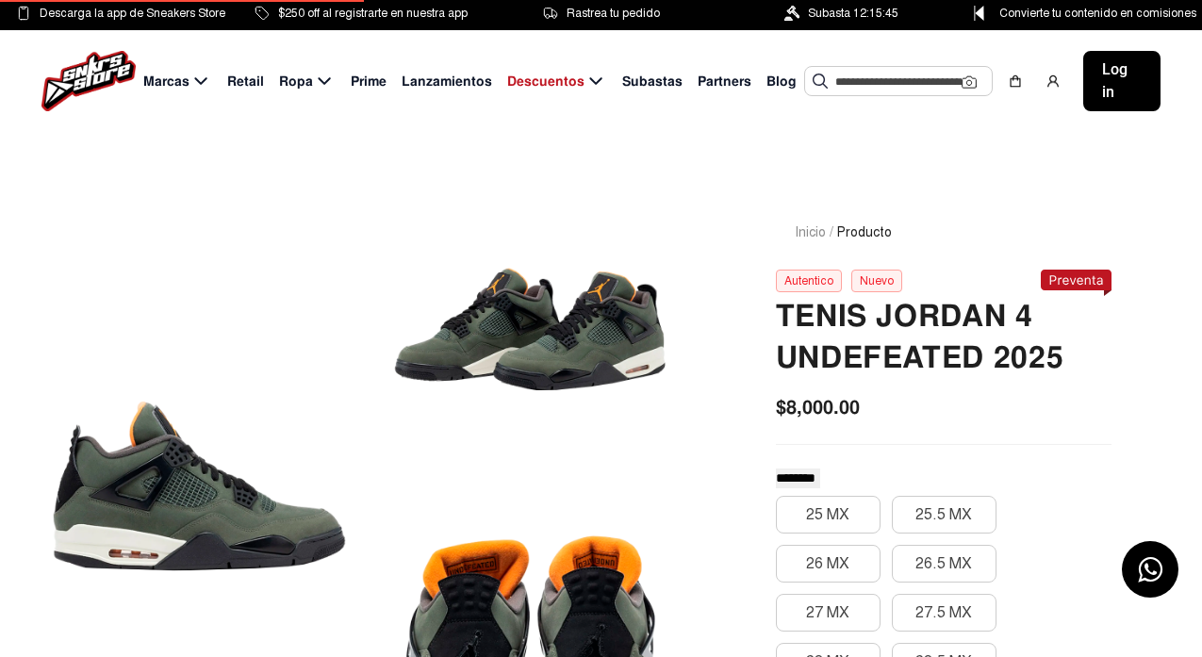 Image resolution: width=1202 pixels, height=657 pixels. What do you see at coordinates (944, 613) in the screenshot?
I see `button: 27.5 MX` at bounding box center [944, 613].